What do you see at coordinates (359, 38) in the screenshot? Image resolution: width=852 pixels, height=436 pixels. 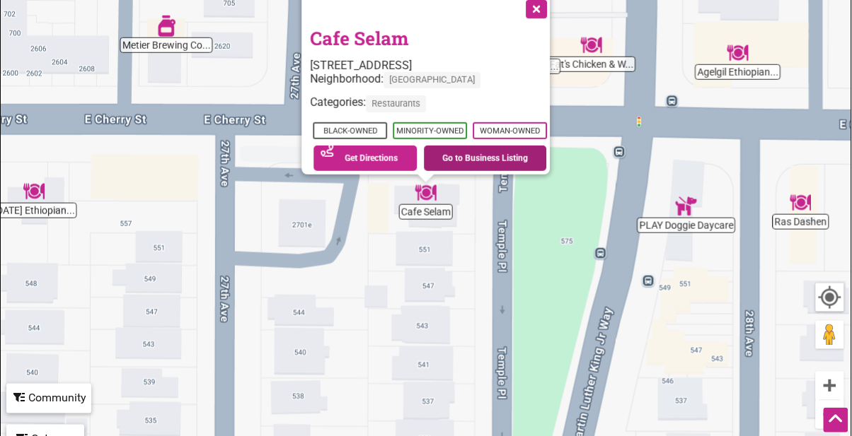 I see `a: Cafe Selam` at bounding box center [359, 38].